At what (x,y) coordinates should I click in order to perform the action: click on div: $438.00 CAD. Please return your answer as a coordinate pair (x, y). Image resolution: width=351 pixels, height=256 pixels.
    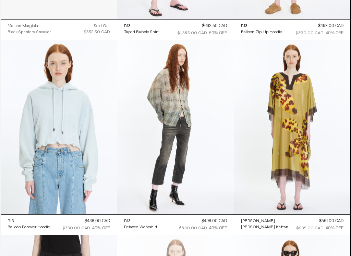
    Looking at the image, I should click on (97, 221).